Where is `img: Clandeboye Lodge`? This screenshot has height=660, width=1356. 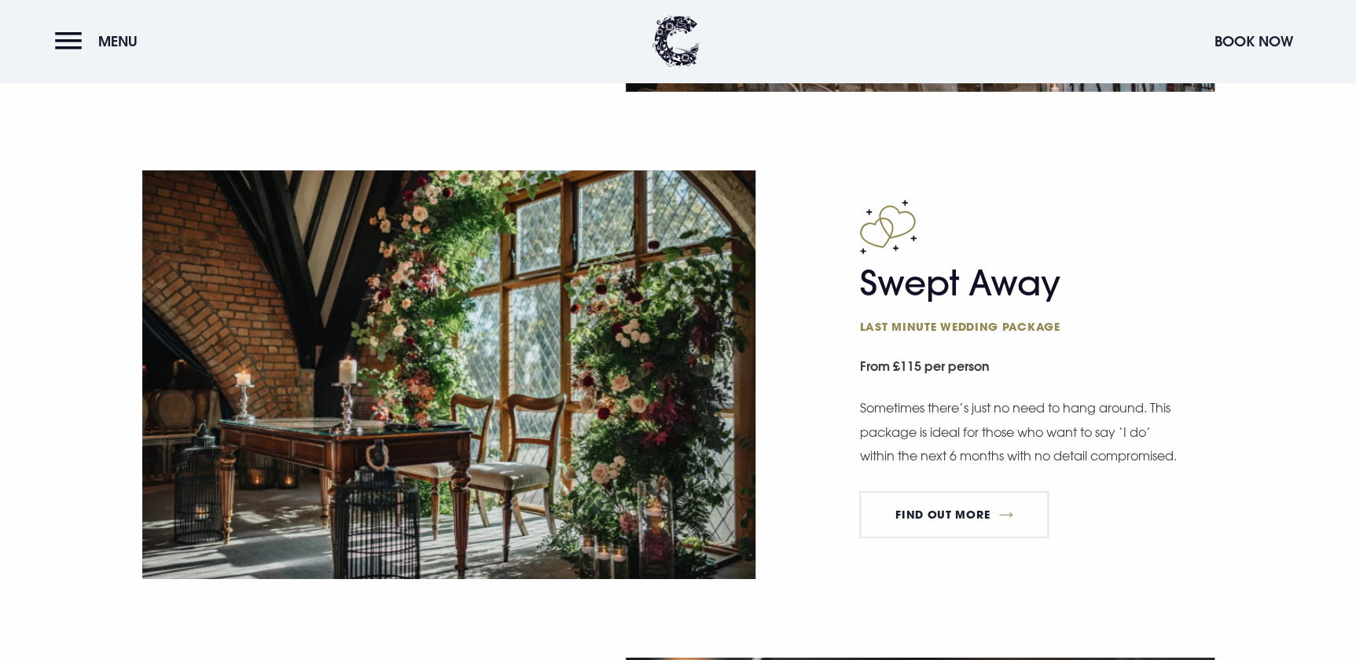
img: Clandeboye Lodge is located at coordinates (676, 41).